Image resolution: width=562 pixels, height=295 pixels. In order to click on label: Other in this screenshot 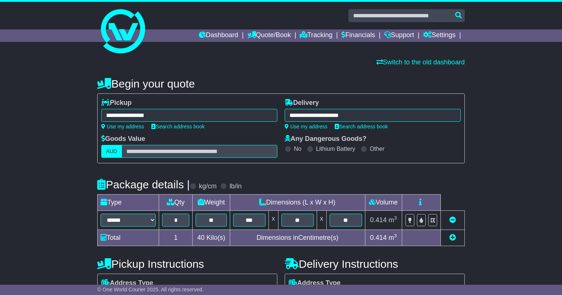, I will do `click(377, 149)`.